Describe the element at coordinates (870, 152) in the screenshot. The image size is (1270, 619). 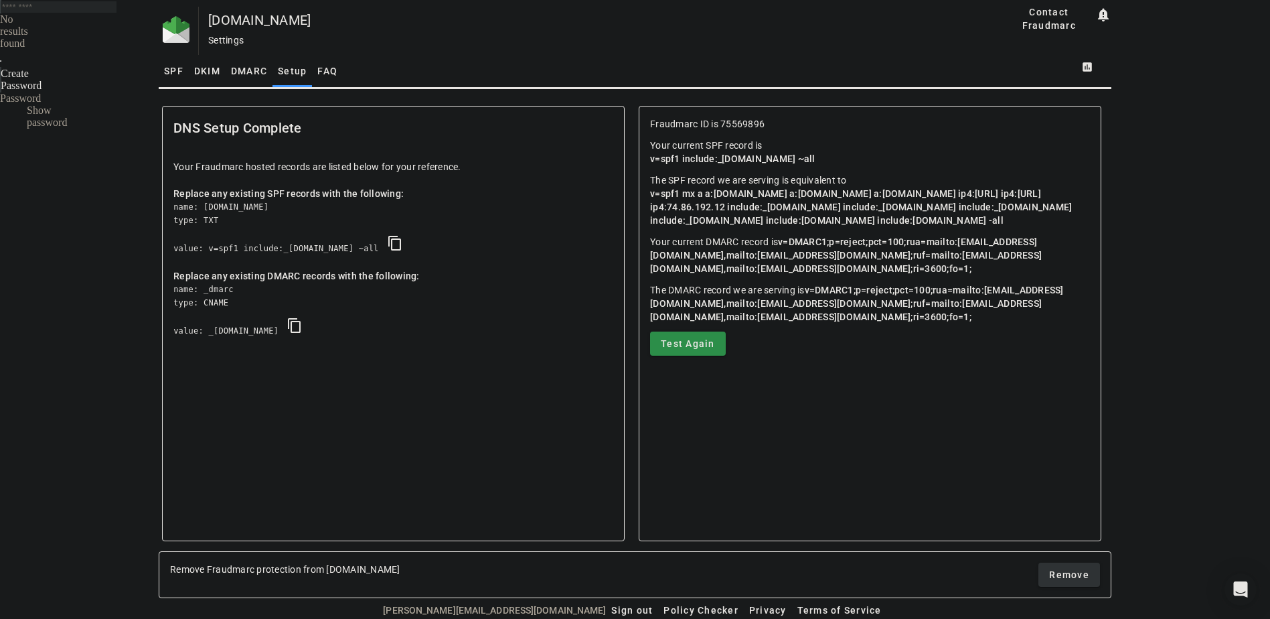
I see `p: Your current SPF record is` at that location.